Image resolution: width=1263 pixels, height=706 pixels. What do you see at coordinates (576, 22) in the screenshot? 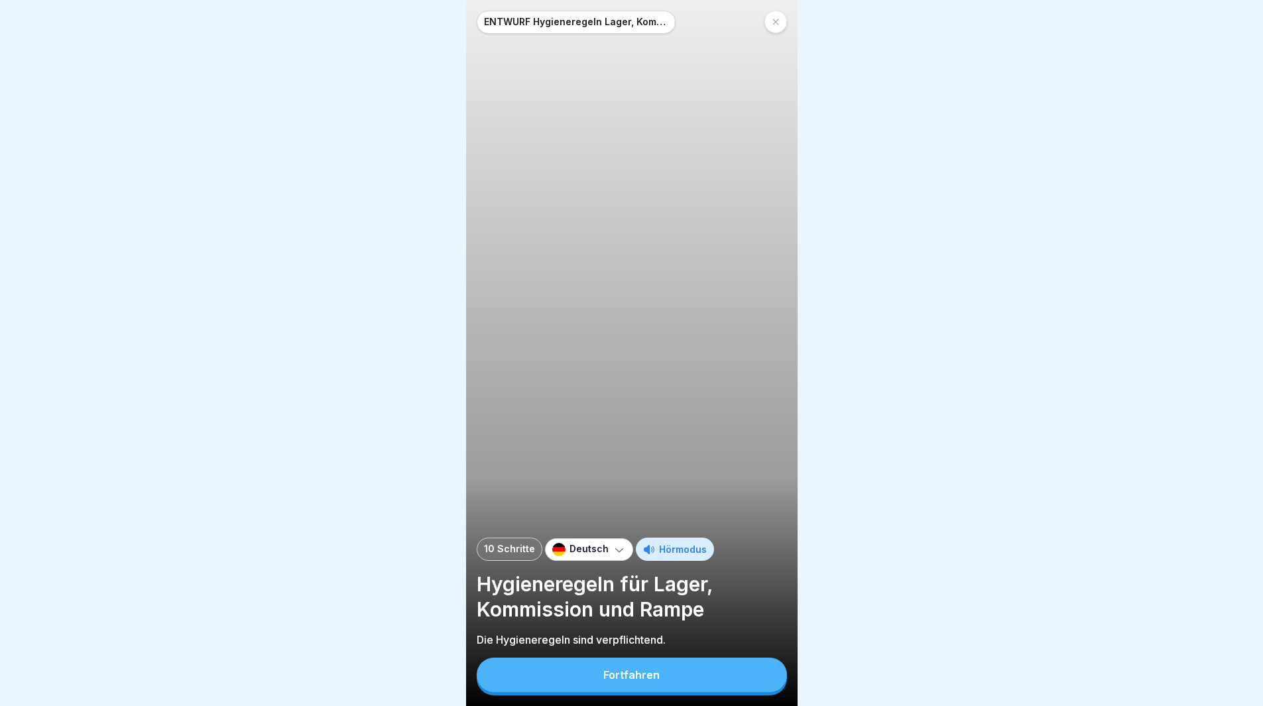
I see `p: ENTWURF Hygieneregeln Lager, Kommission und Rampe` at bounding box center [576, 22].